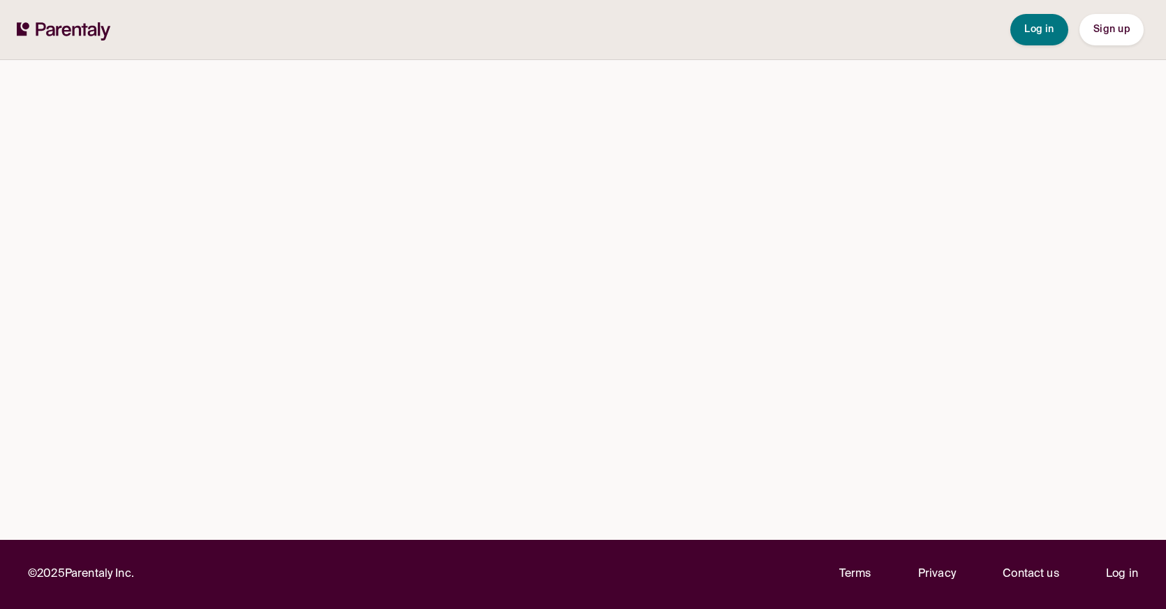 Image resolution: width=1166 pixels, height=609 pixels. What do you see at coordinates (1112, 29) in the screenshot?
I see `button: Sign up` at bounding box center [1112, 29].